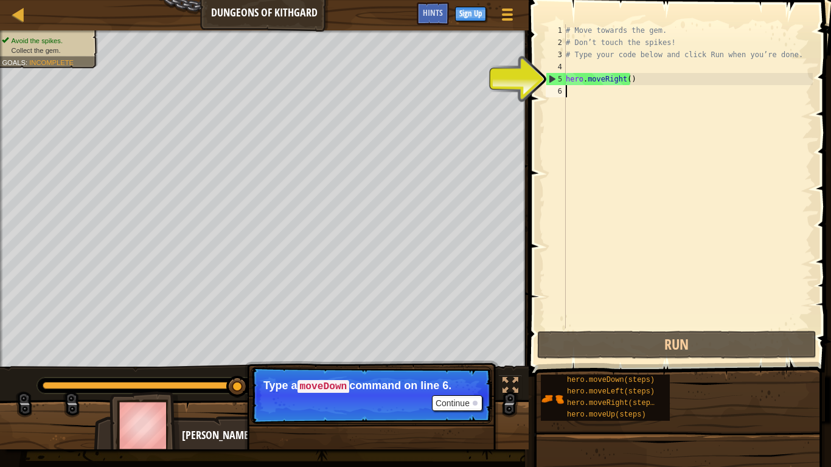 This screenshot has width=831, height=467. Describe the element at coordinates (555, 91) in the screenshot. I see `div: 6` at that location.